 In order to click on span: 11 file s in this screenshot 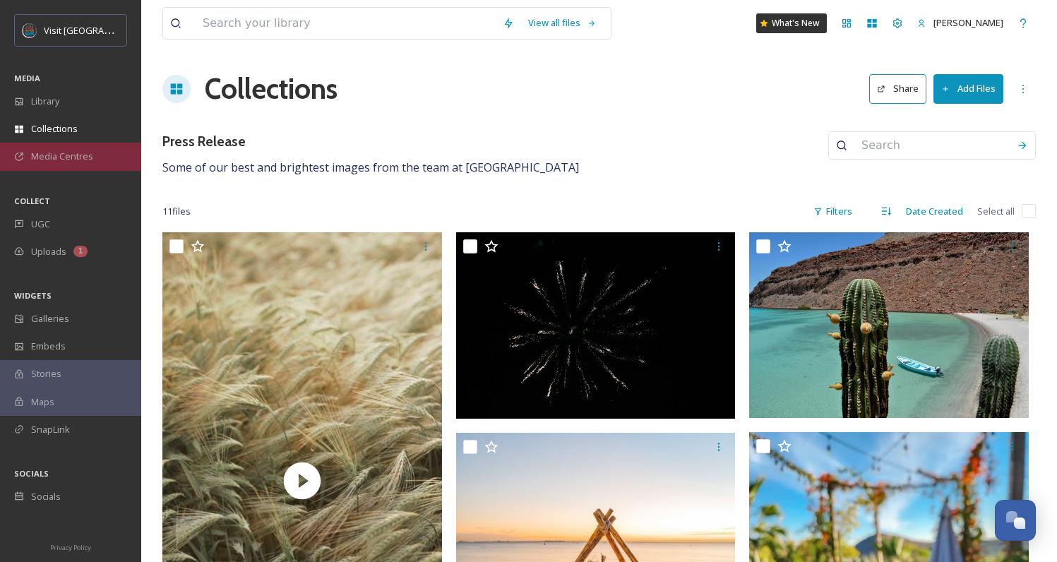, I will do `click(177, 211)`.